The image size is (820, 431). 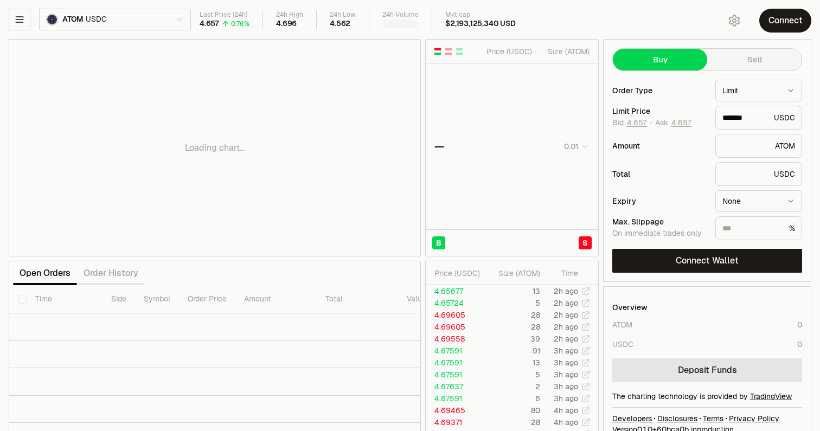 I want to click on td: 4.69371, so click(x=455, y=422).